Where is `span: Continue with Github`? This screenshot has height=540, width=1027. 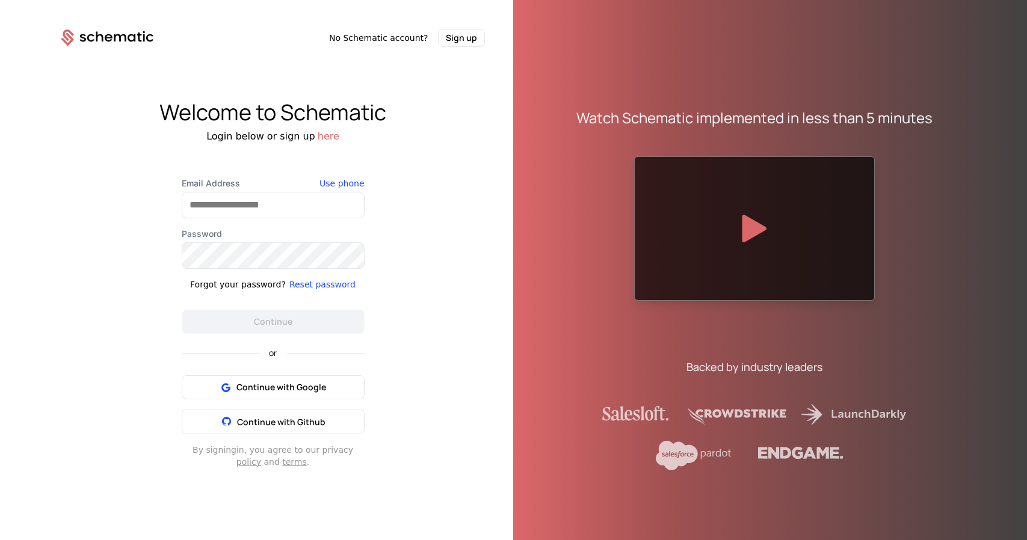
span: Continue with Github is located at coordinates (281, 422).